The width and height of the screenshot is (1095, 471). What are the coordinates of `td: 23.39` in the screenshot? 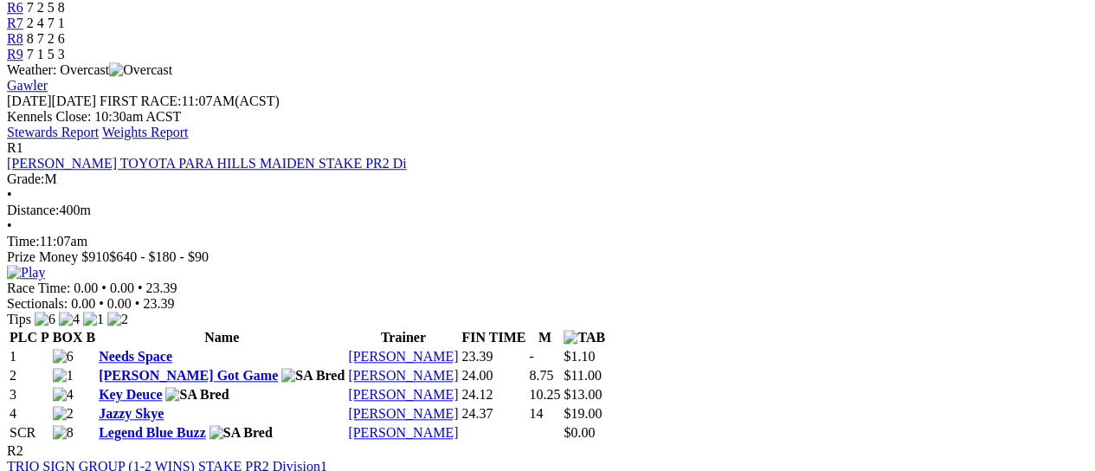 It's located at (493, 357).